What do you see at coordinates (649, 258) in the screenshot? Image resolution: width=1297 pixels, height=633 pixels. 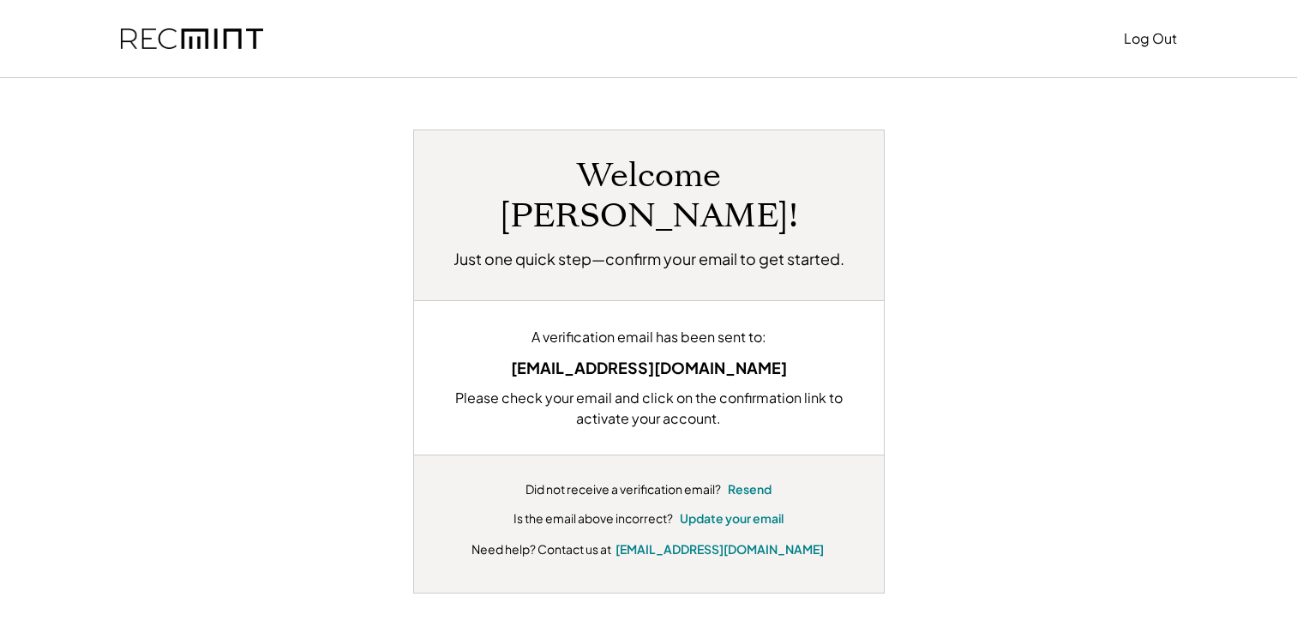 I see `h2: Just one quick step—confirm your email to get started.` at bounding box center [649, 258].